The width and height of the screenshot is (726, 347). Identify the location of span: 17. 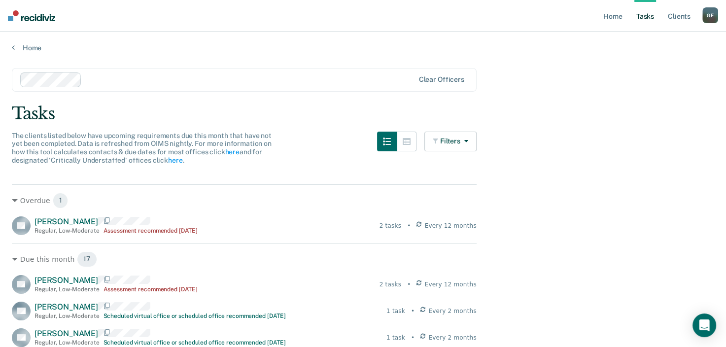
(87, 259).